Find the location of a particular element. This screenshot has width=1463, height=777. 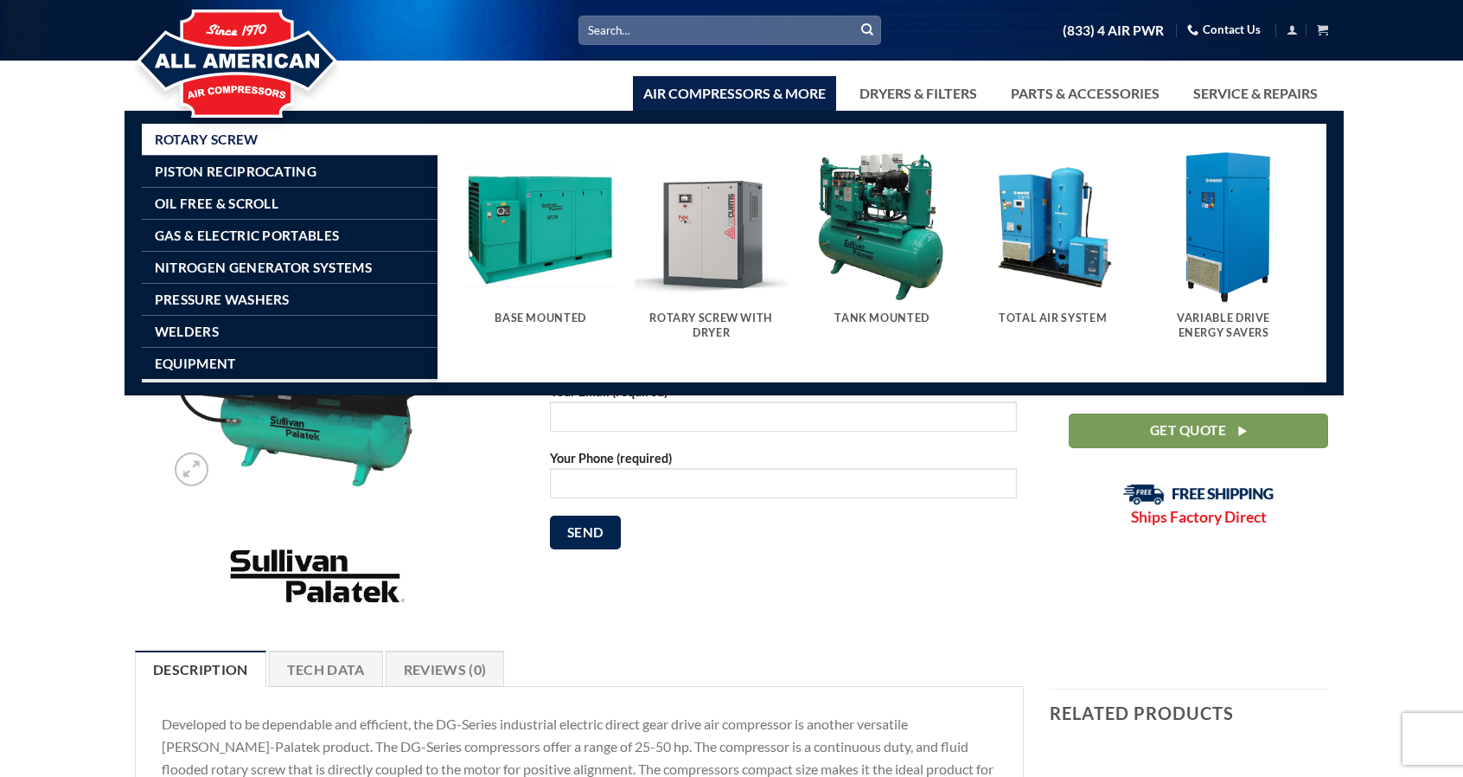

a: Visit product category Variable Drive Energy Savers is located at coordinates (1224, 253).